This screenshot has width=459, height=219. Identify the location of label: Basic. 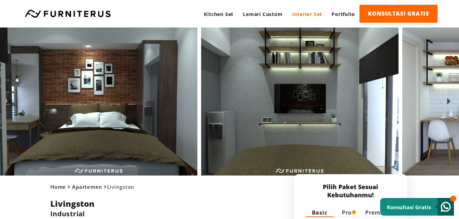
(320, 213).